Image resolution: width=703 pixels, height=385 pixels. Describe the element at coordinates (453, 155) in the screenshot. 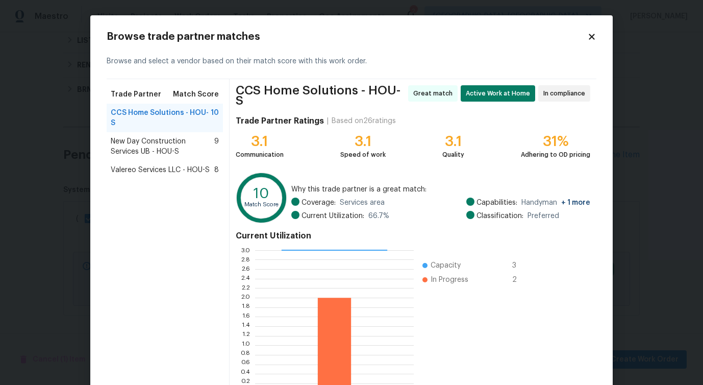

I see `div: Quality` at that location.